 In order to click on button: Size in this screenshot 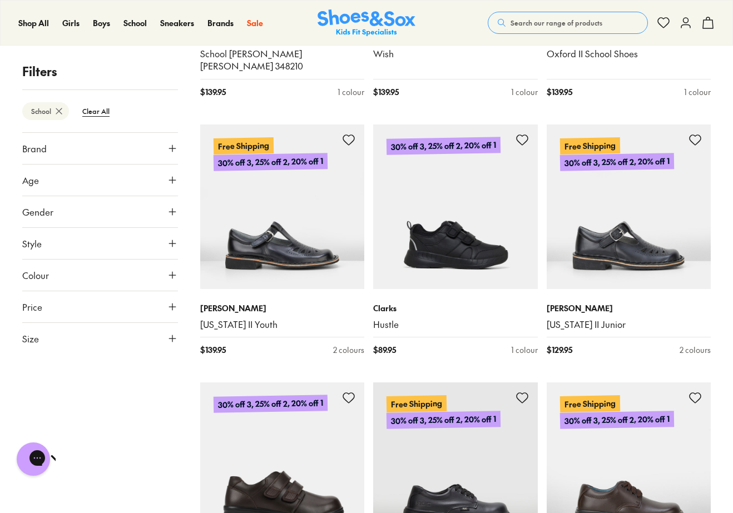, I will do `click(100, 339)`.